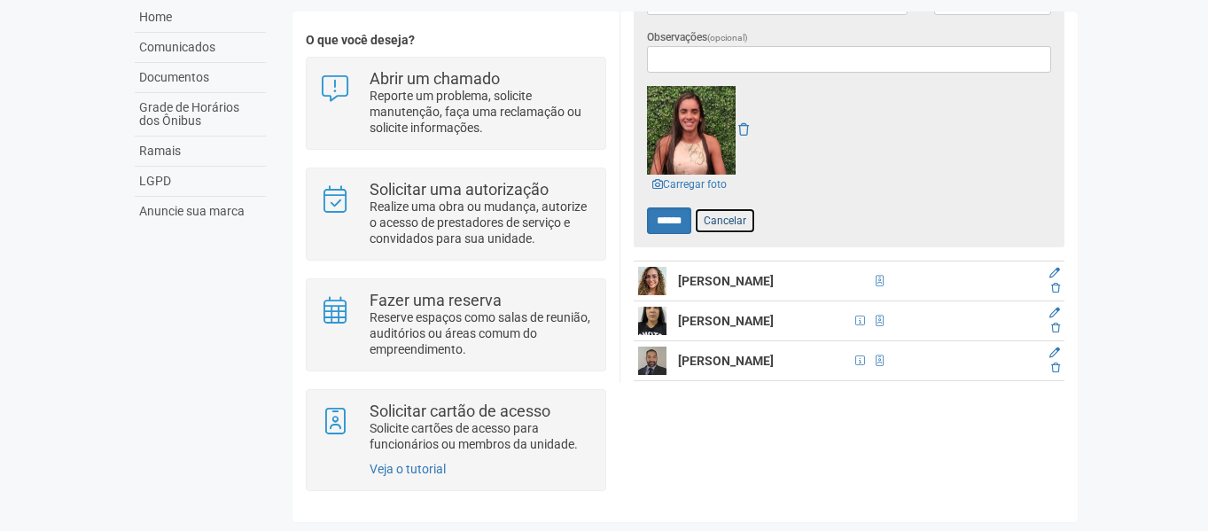 The image size is (1208, 531). I want to click on p: Reporte um problema, solicite manutenção, faça uma reclamação ou solicite informações., so click(480, 112).